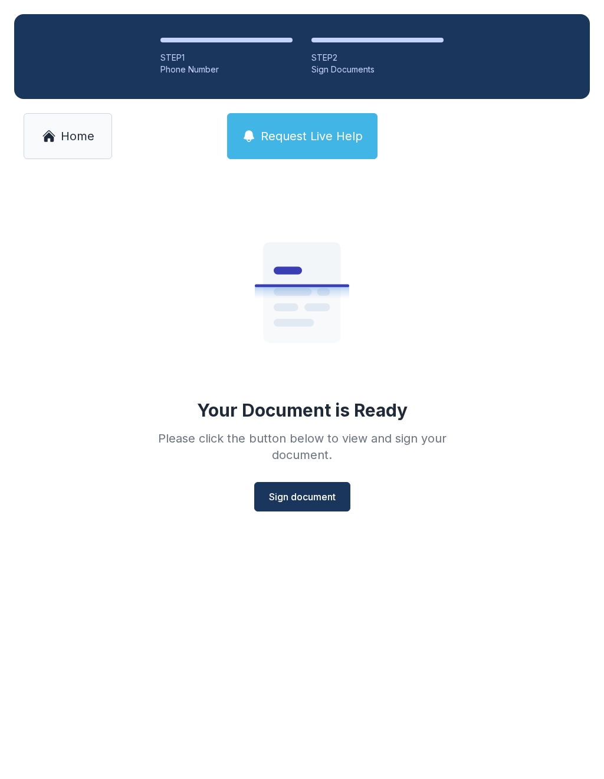  What do you see at coordinates (302, 497) in the screenshot?
I see `span: Sign document` at bounding box center [302, 497].